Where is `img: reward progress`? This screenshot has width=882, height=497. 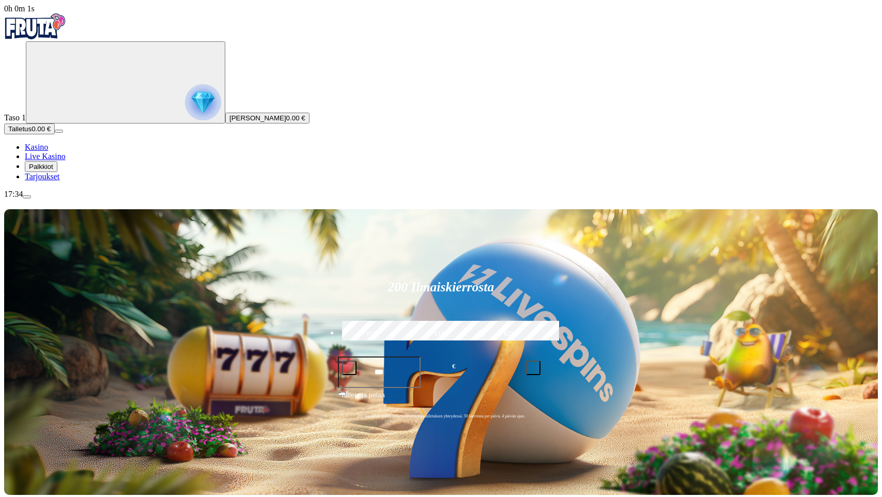 img: reward progress is located at coordinates (203, 102).